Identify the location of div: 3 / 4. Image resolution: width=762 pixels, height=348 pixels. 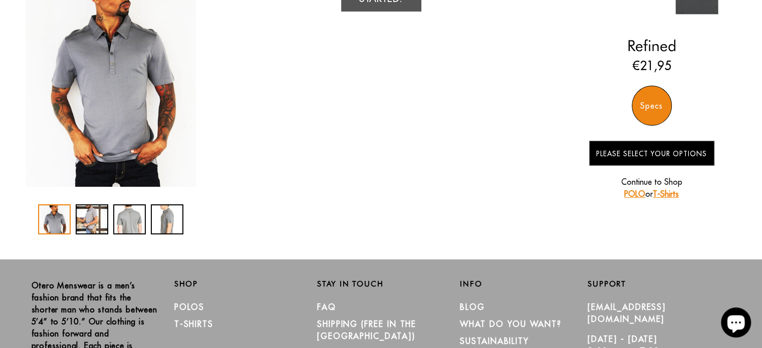
(129, 219).